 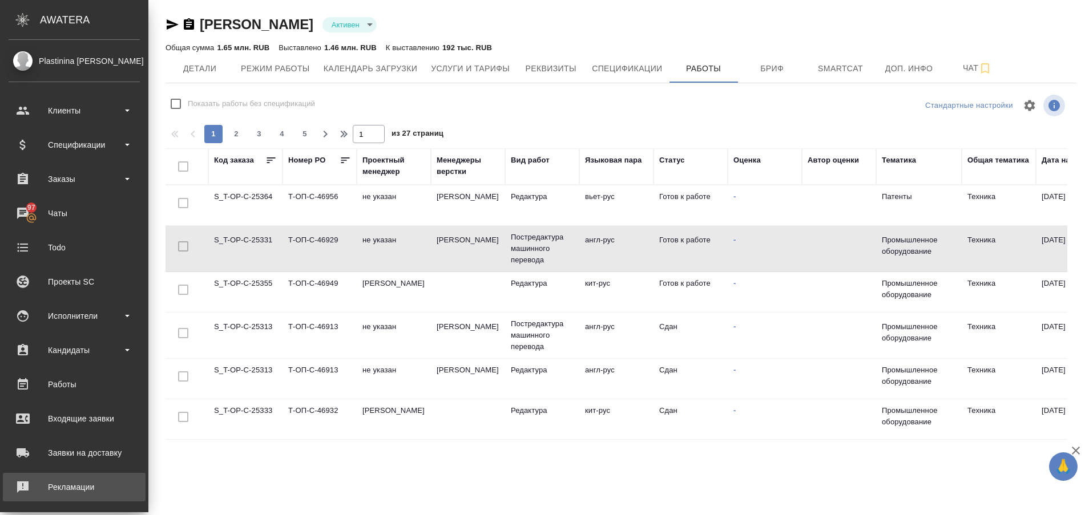 I want to click on td: S_T-OP-C-25355, so click(x=245, y=292).